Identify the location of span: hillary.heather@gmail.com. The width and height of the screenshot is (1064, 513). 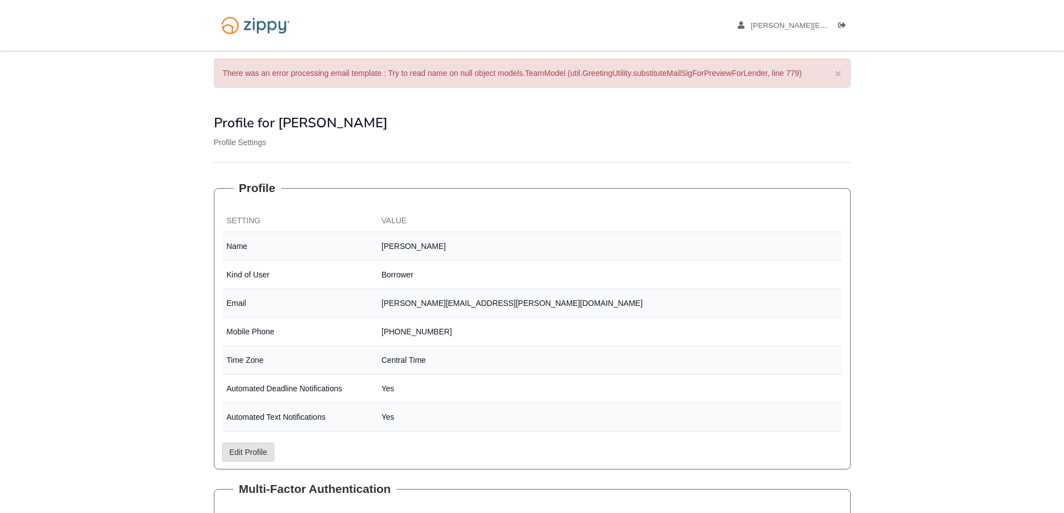
(876, 25).